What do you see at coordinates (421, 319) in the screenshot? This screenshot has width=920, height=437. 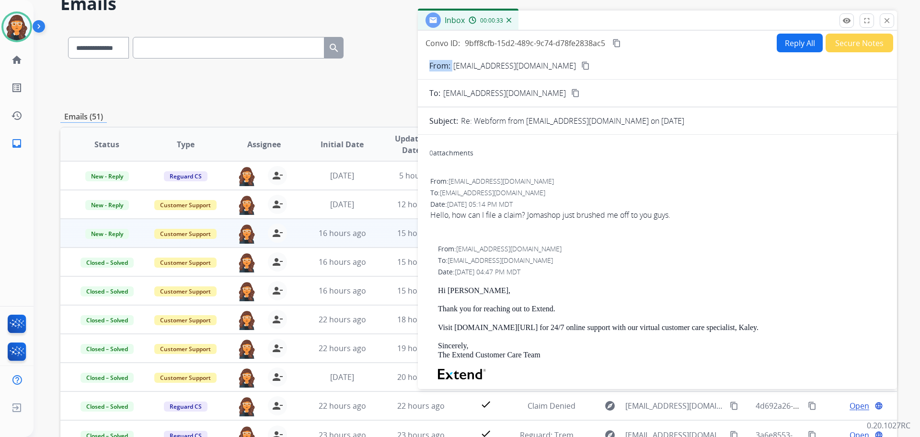 I see `span: 18 hours ago` at bounding box center [421, 319].